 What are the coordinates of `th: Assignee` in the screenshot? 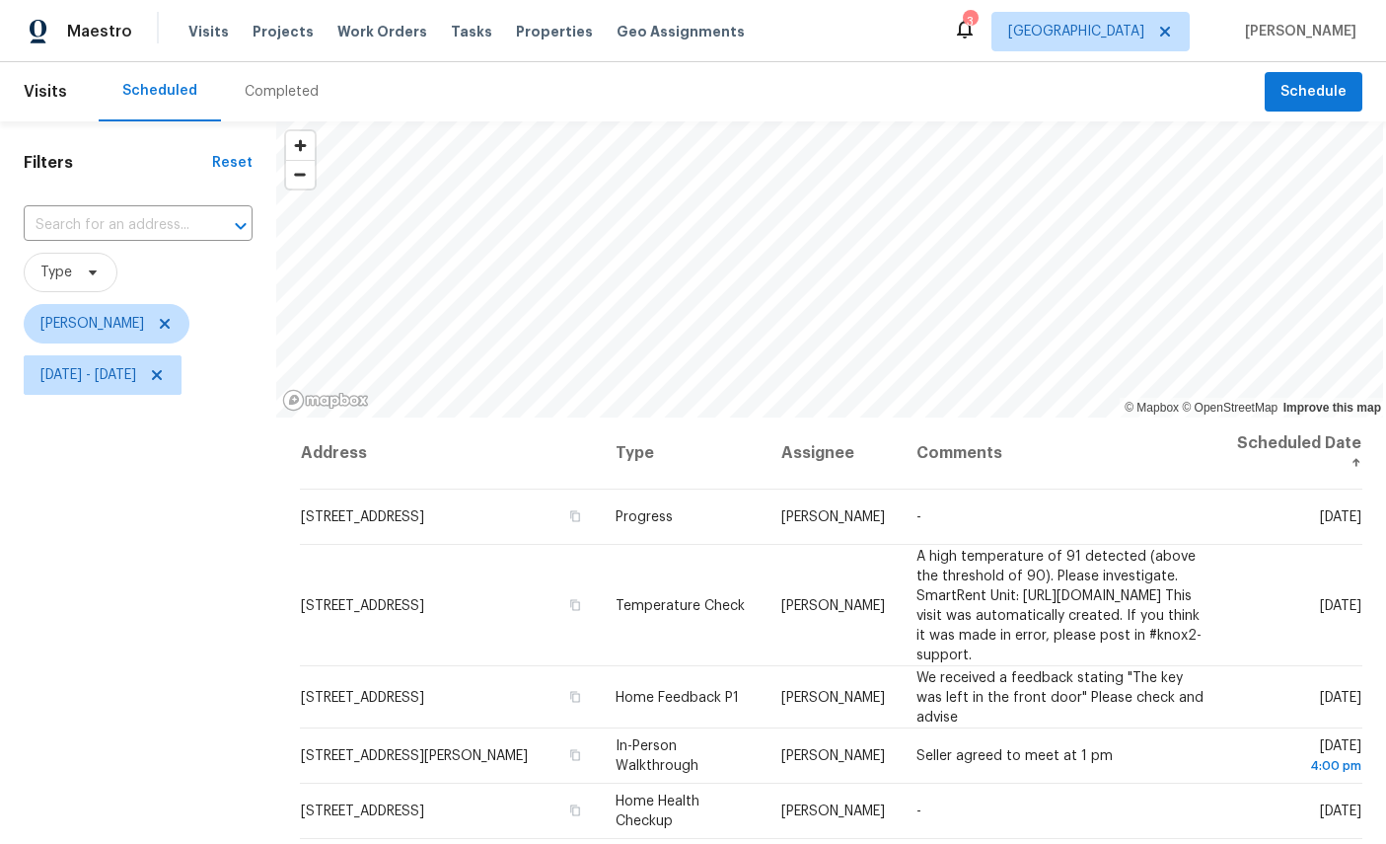 It's located at (833, 453).